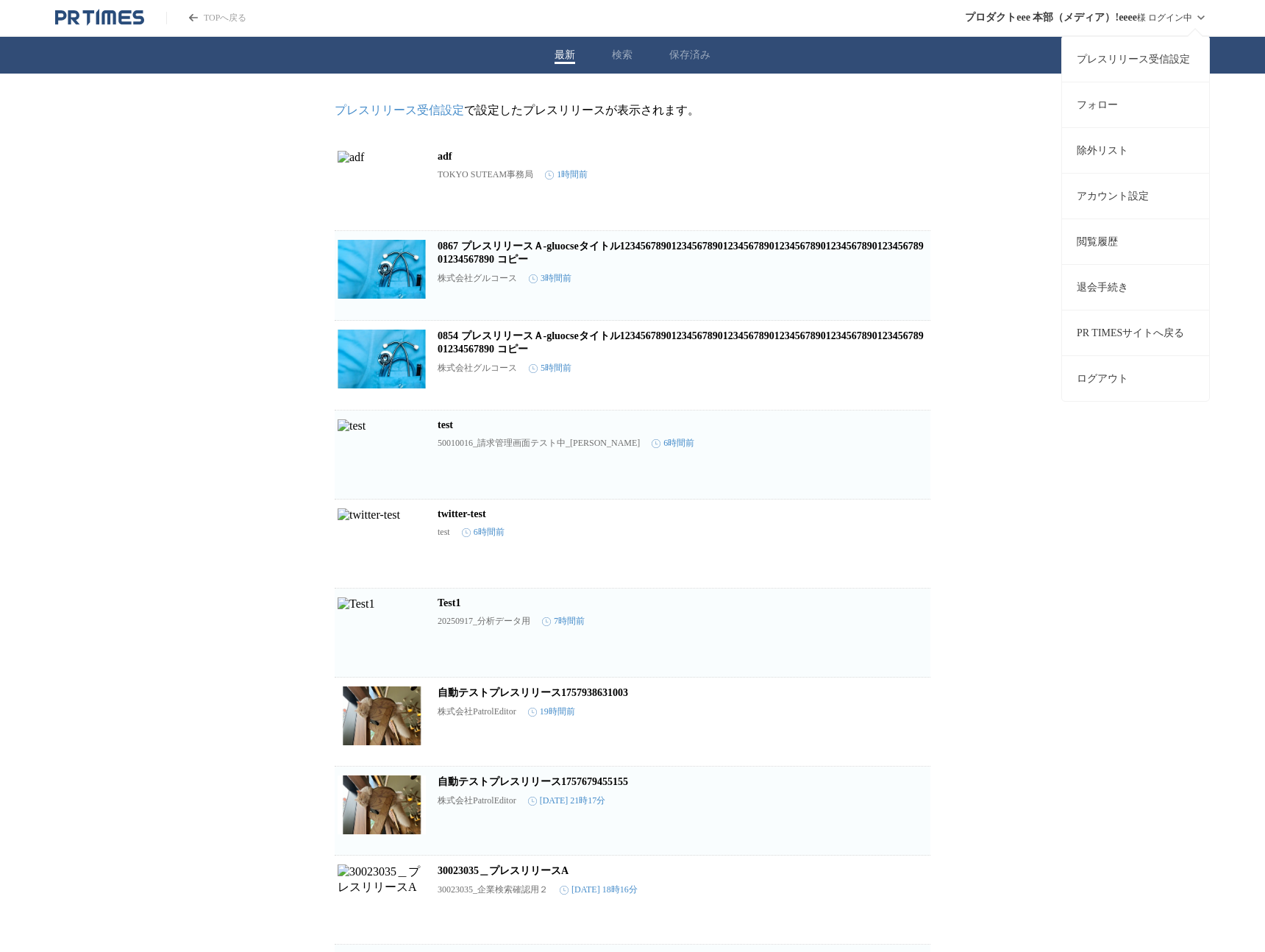 The height and width of the screenshot is (952, 1265). I want to click on a: test, so click(445, 425).